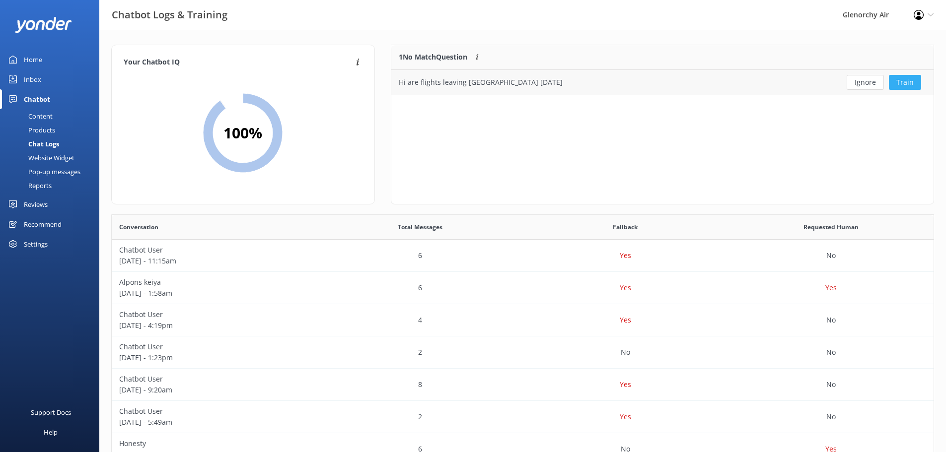 This screenshot has width=946, height=452. What do you see at coordinates (51, 412) in the screenshot?
I see `div: Support Docs` at bounding box center [51, 412].